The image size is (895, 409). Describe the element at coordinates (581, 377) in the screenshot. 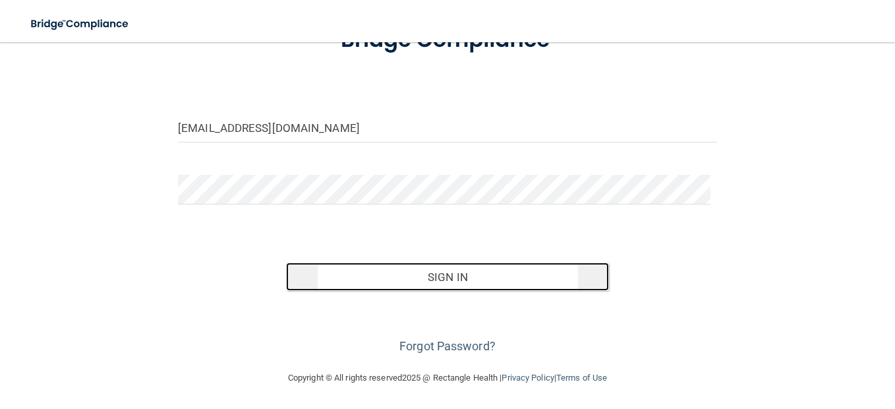

I see `a: Terms of Use` at that location.